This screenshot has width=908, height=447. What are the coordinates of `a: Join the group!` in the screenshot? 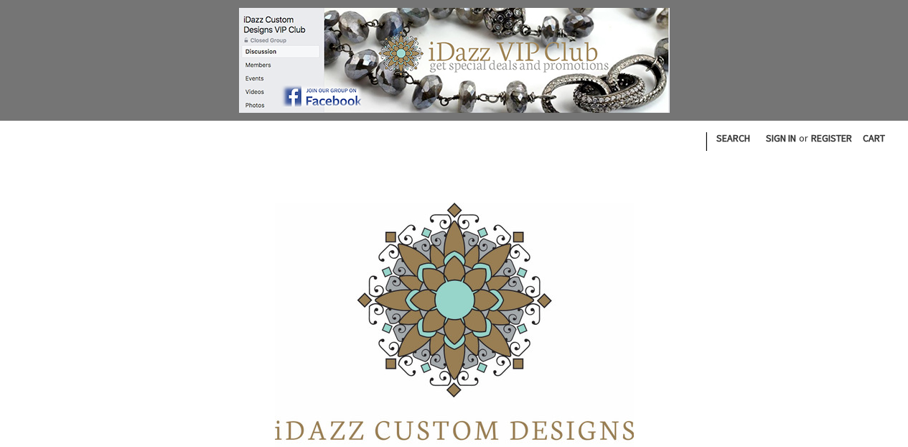 It's located at (454, 60).